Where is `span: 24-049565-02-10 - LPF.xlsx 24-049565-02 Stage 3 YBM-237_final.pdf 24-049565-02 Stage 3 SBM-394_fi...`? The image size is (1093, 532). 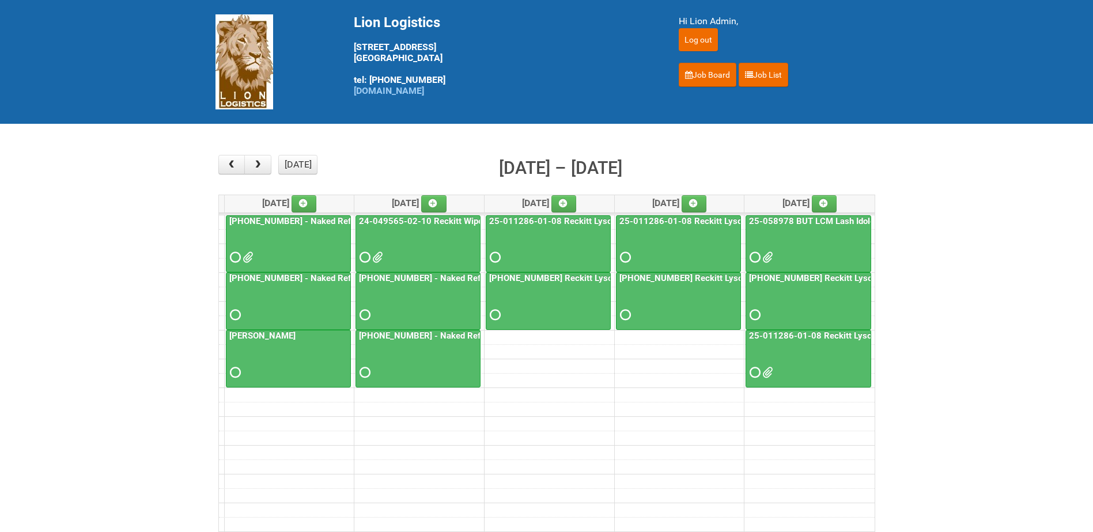 span: 24-049565-02-10 - LPF.xlsx 24-049565-02 Stage 3 YBM-237_final.pdf 24-049565-02 Stage 3 SBM-394_fi... is located at coordinates (376, 258).